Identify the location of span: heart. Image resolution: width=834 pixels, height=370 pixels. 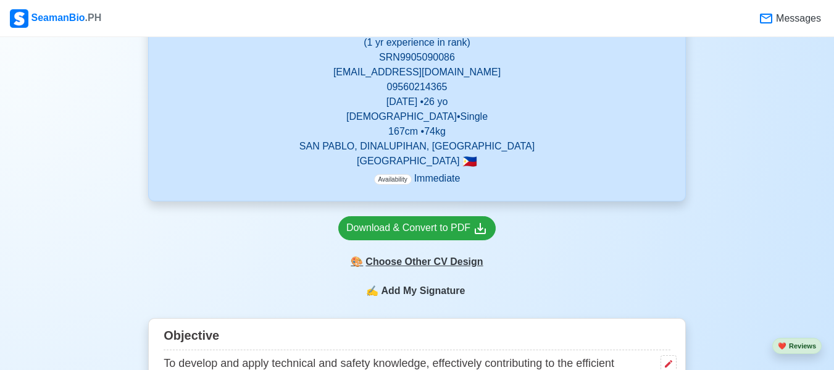
(782, 346).